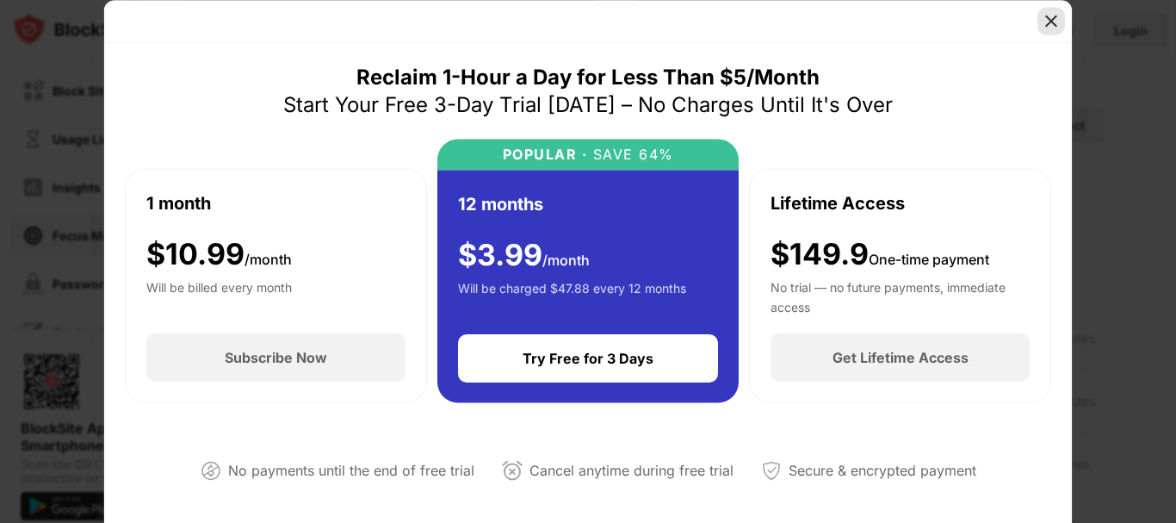 The width and height of the screenshot is (1176, 523). Describe the element at coordinates (572, 296) in the screenshot. I see `div: Will be charged $47.88 every 12 months` at that location.